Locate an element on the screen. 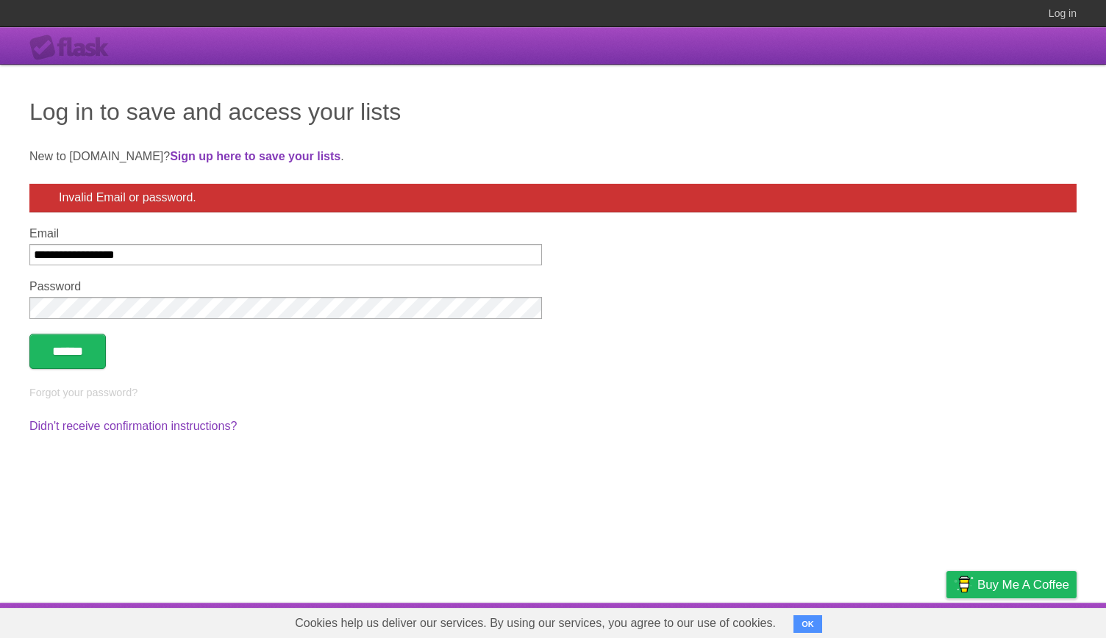 The image size is (1106, 638). a: Didn't receive confirmation instructions? is located at coordinates (133, 426).